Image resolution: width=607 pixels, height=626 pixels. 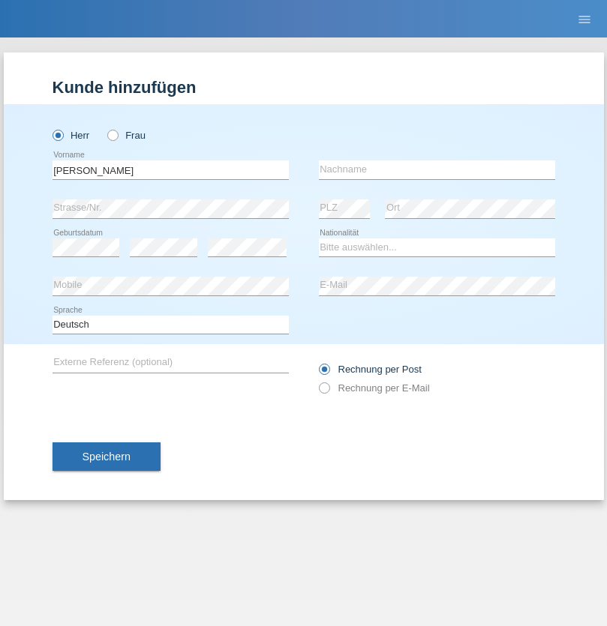 What do you see at coordinates (304, 87) in the screenshot?
I see `h1: Kunde hinzufügen` at bounding box center [304, 87].